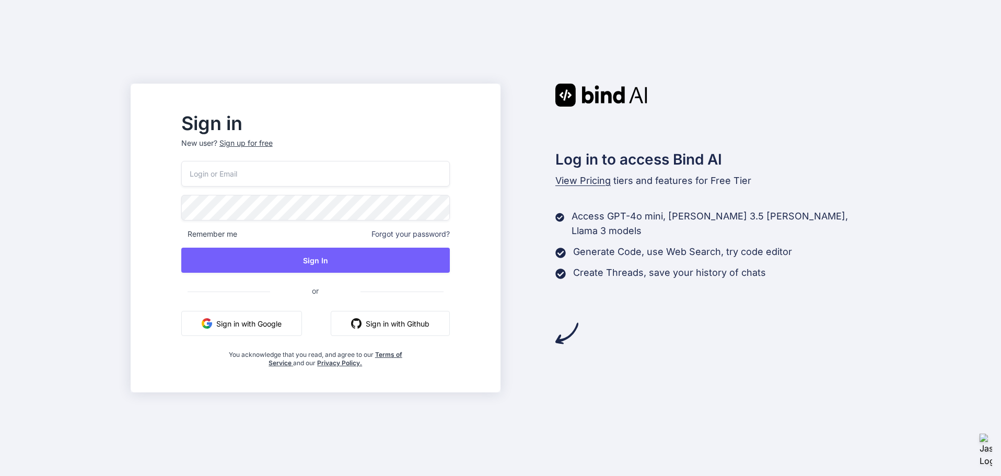 Image resolution: width=1001 pixels, height=476 pixels. Describe the element at coordinates (583, 180) in the screenshot. I see `span: View Pricing` at that location.